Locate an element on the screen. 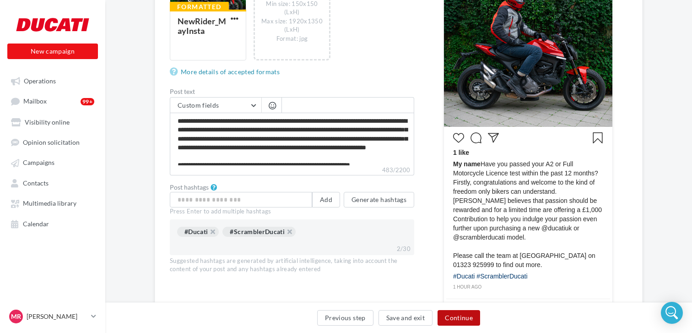 The image size is (692, 333). a: Campaigns is located at coordinates (53, 162).